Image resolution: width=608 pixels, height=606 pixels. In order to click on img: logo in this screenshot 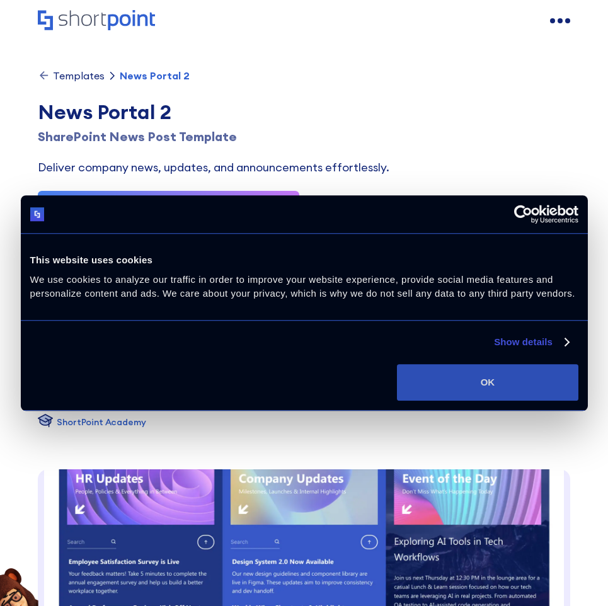, I will do `click(37, 214)`.